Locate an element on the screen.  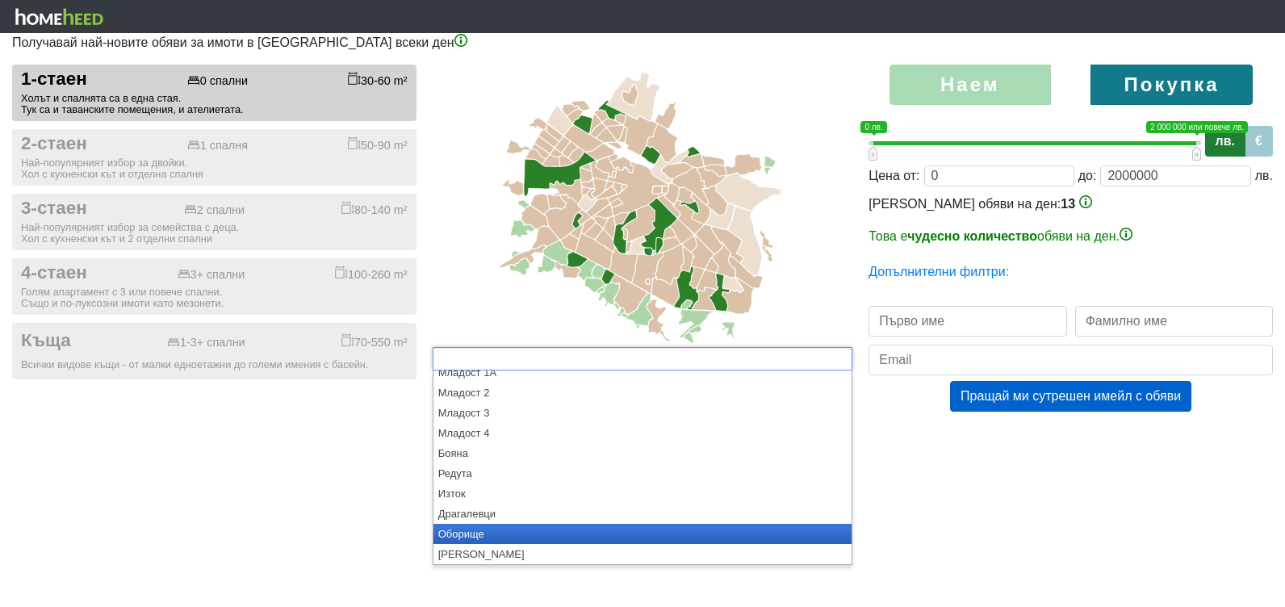
div: лв. is located at coordinates (1264, 176).